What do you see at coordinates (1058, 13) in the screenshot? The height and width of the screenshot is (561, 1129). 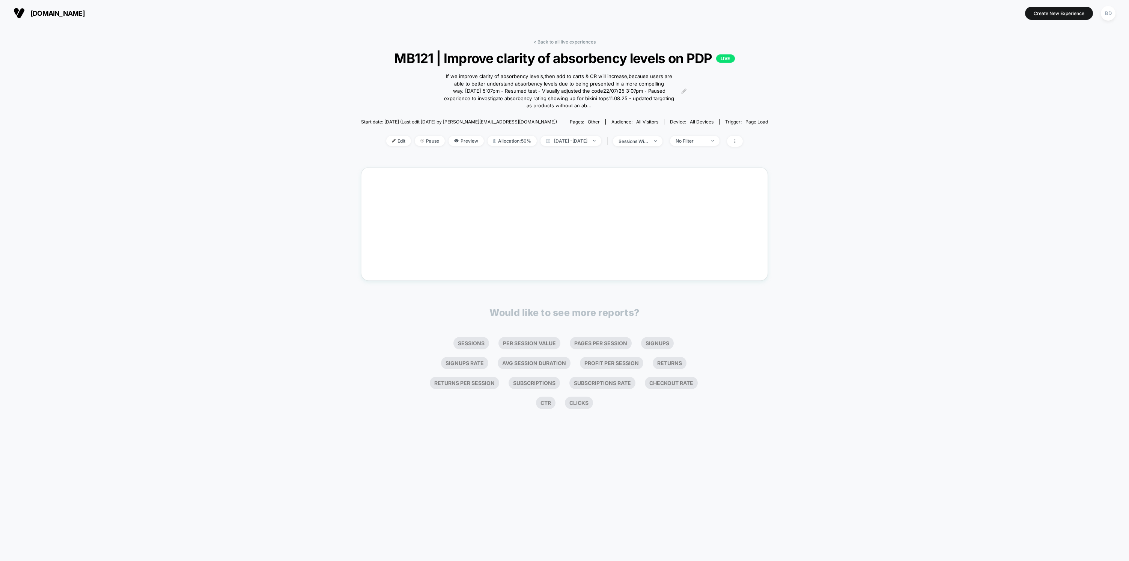 I see `button: Create New Experience` at bounding box center [1058, 13].